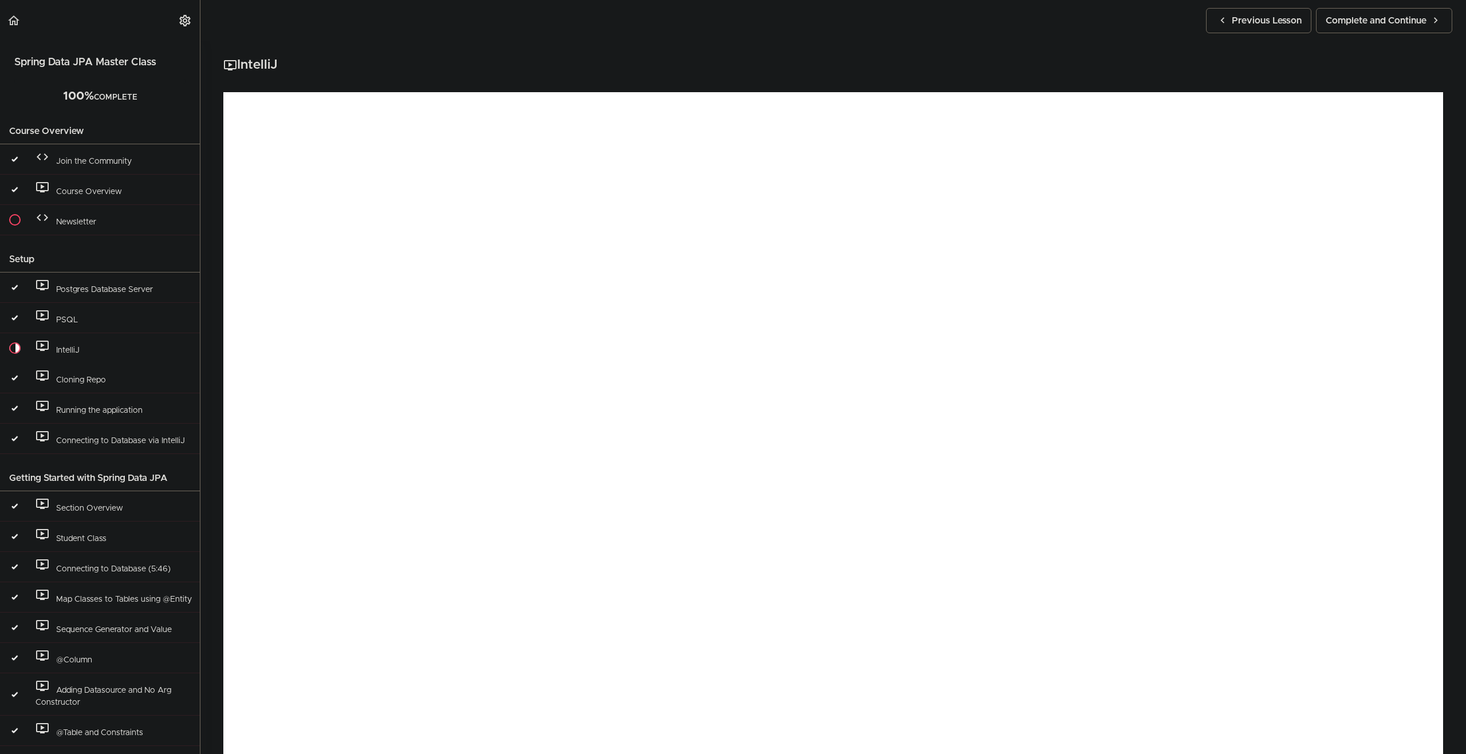 The width and height of the screenshot is (1466, 754). I want to click on span: Running the application, so click(99, 411).